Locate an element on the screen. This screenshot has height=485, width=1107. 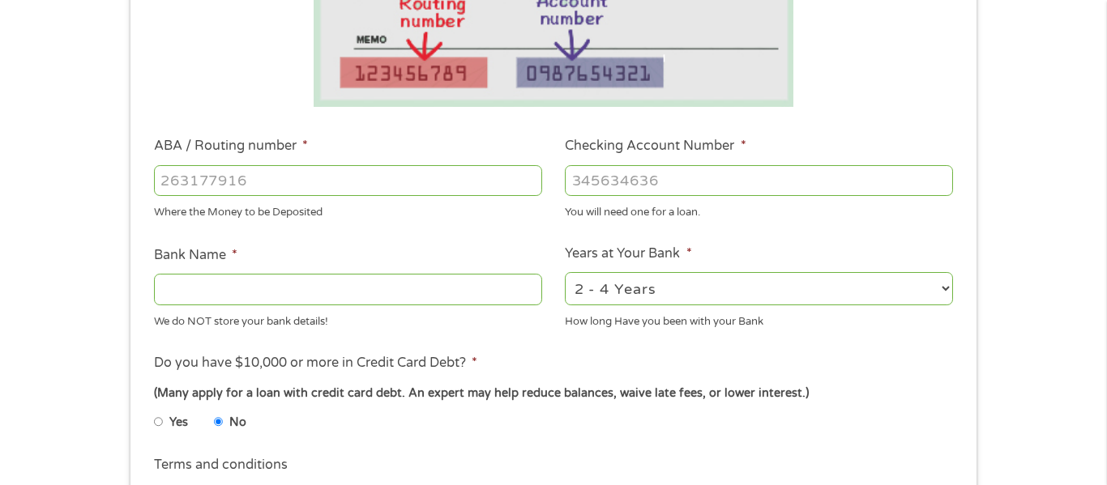
label: Years at Your Bank is located at coordinates (628, 254).